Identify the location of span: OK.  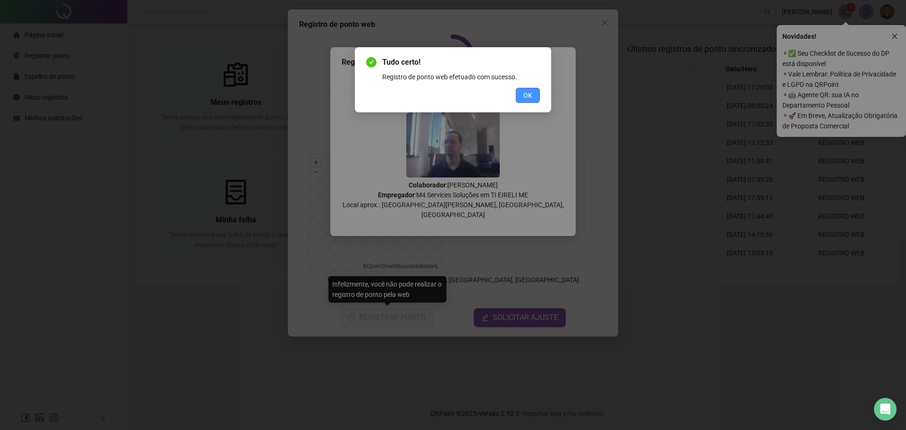
(528, 95).